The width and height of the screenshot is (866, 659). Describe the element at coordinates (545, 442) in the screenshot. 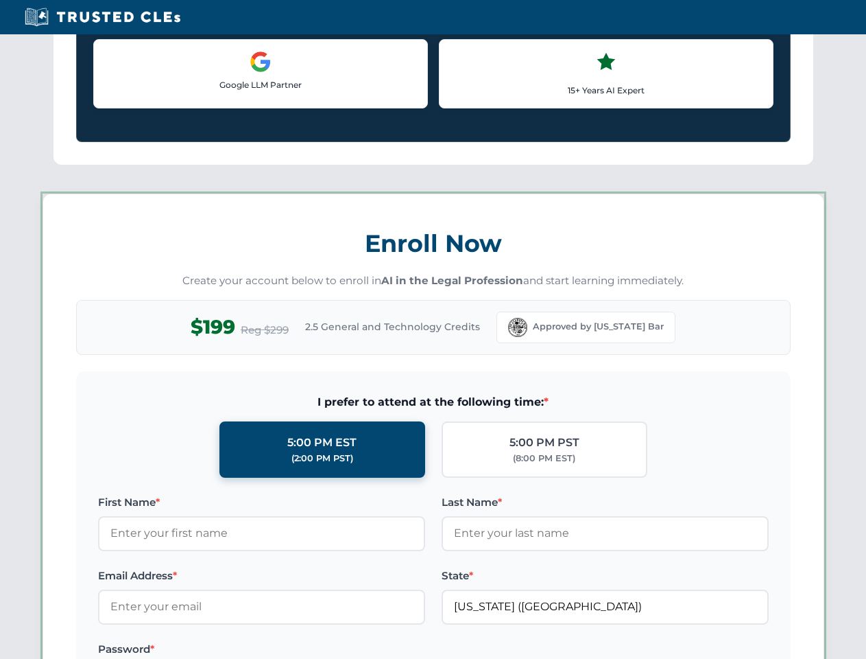

I see `div: 5:00 PM PST` at that location.